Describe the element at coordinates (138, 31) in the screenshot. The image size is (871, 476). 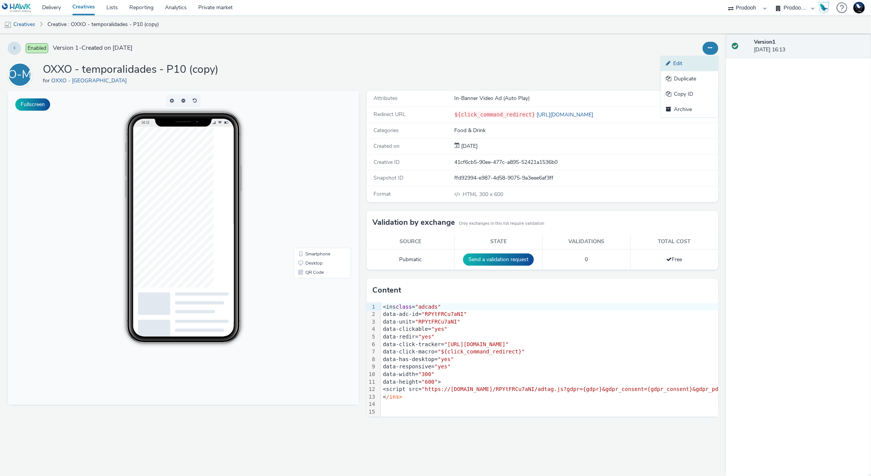
I see `span: 16:13` at that location.